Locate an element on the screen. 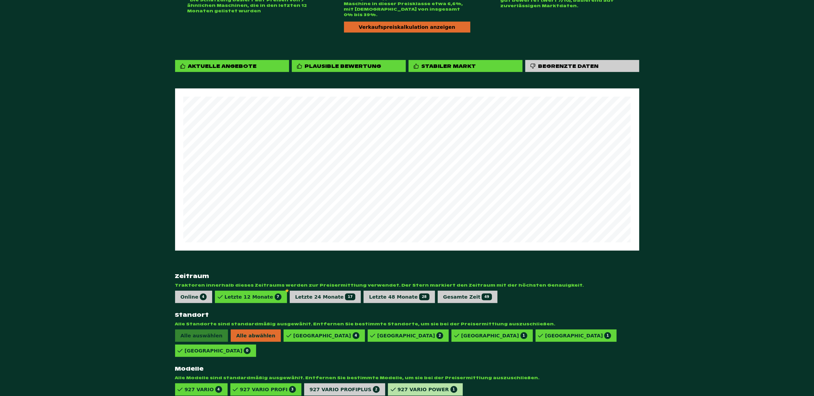  div: Letzte 24 Monate is located at coordinates (325, 297).